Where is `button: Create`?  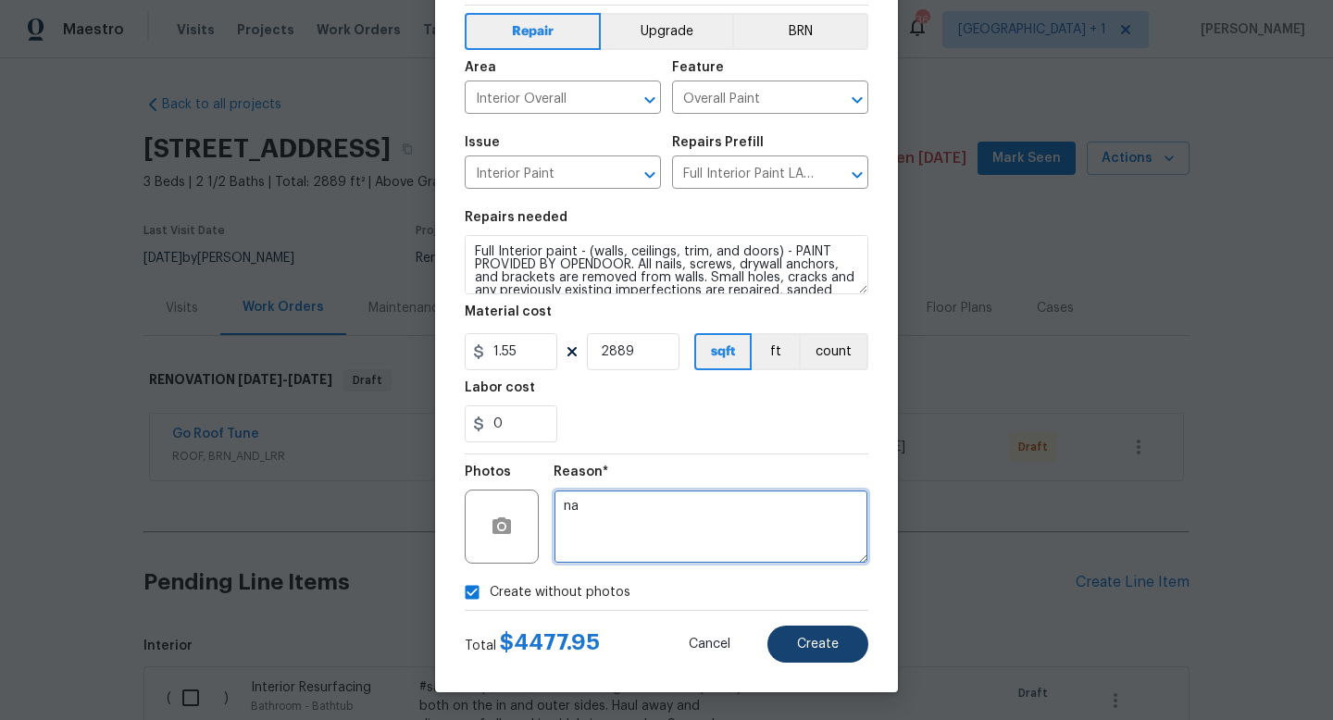 button: Create is located at coordinates (817, 644).